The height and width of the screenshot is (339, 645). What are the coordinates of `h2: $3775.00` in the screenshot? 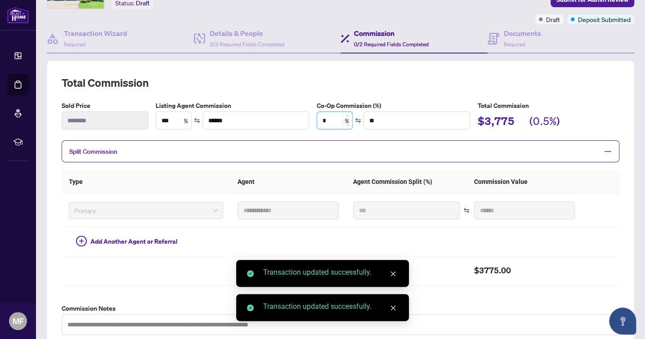 It's located at (524, 271).